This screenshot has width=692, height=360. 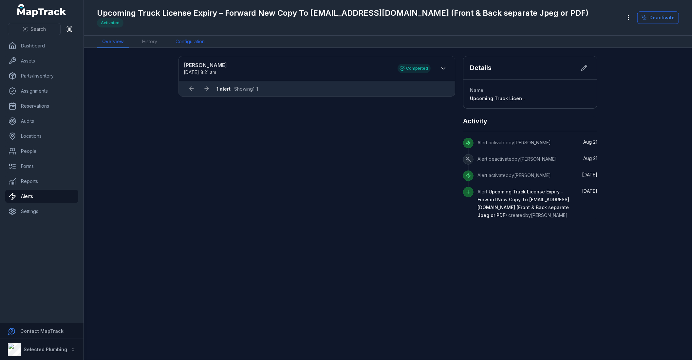 I want to click on time: 8/18/2025, 2:41:45 PM, so click(x=590, y=175).